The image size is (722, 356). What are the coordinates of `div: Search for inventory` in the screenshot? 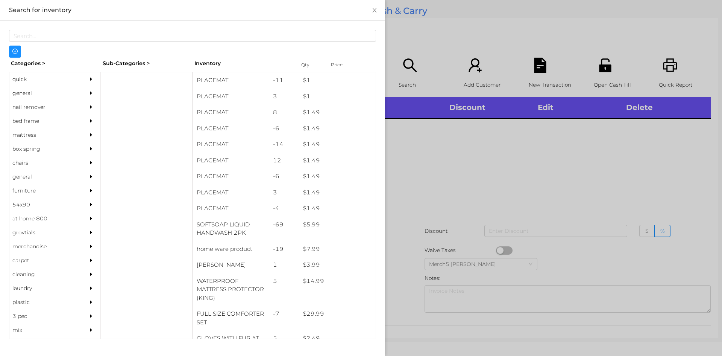 It's located at (193, 10).